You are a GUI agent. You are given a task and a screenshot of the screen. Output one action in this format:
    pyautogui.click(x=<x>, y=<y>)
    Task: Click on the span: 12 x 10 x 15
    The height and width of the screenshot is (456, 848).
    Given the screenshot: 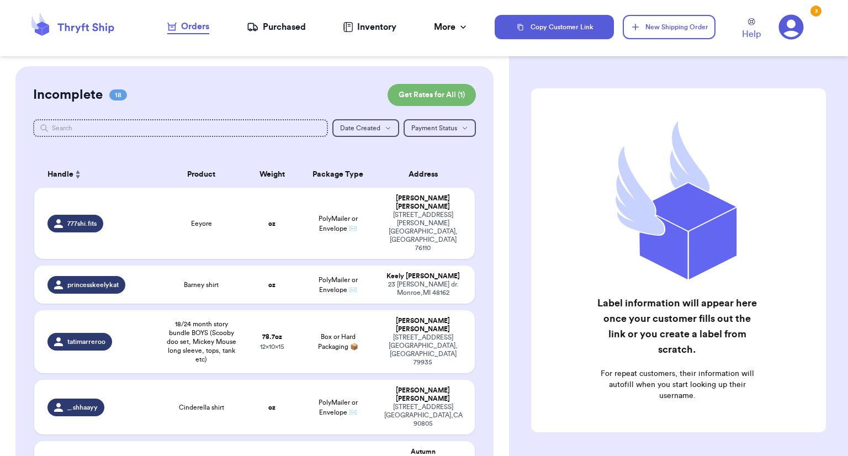 What is the action you would take?
    pyautogui.click(x=272, y=347)
    